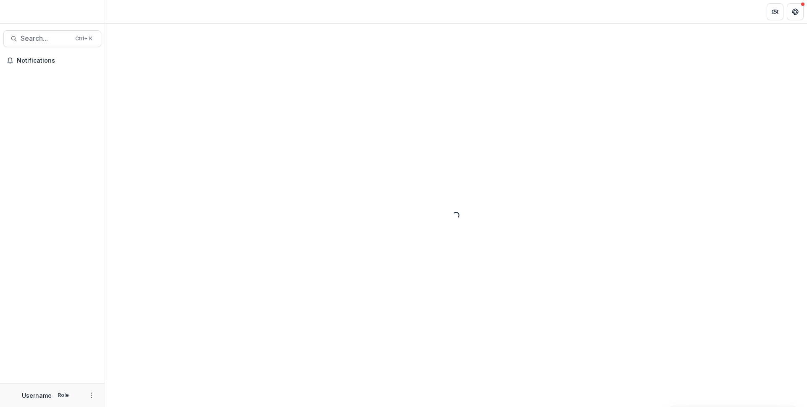  I want to click on button: Search..., so click(52, 39).